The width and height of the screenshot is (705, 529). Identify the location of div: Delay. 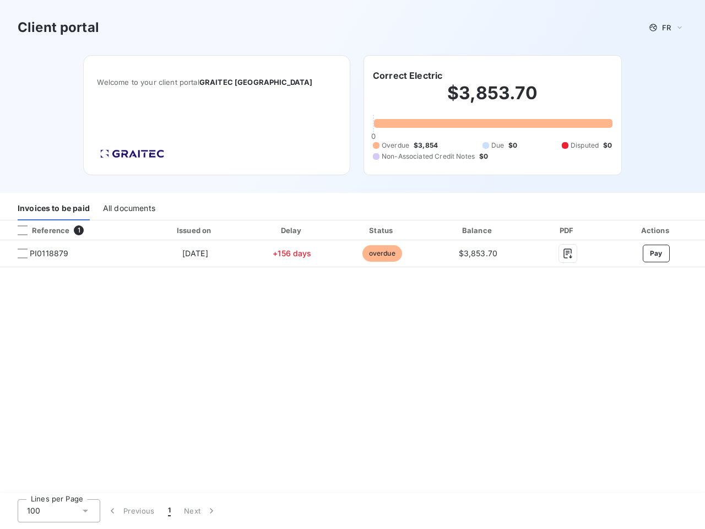
(292, 230).